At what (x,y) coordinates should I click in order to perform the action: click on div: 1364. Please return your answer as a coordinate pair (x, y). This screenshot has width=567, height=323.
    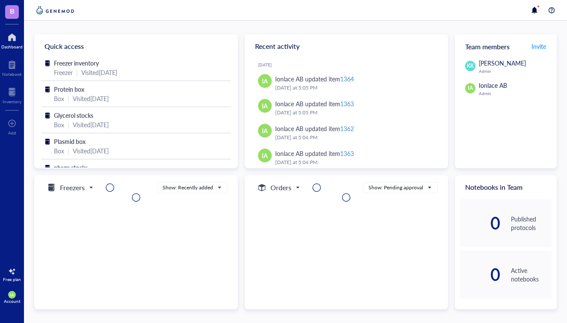
    Looking at the image, I should click on (347, 79).